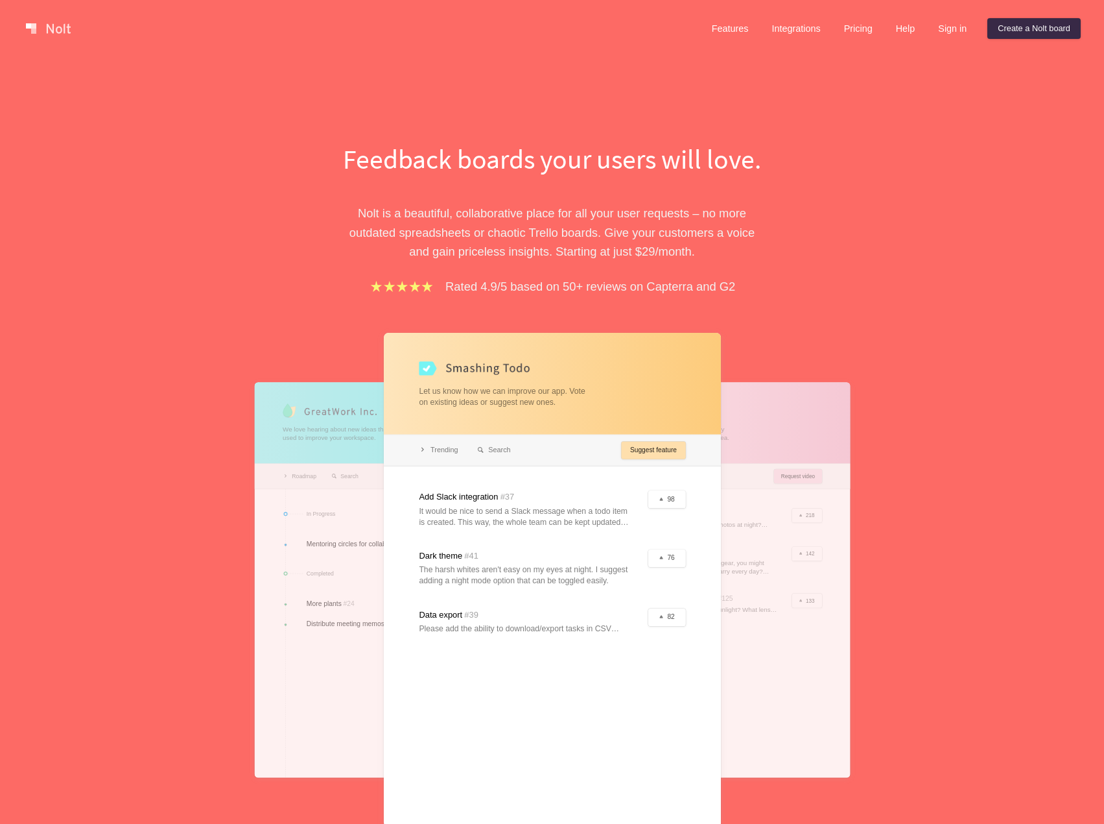 The height and width of the screenshot is (824, 1104). I want to click on img: stars.b067e34983.png, so click(402, 286).